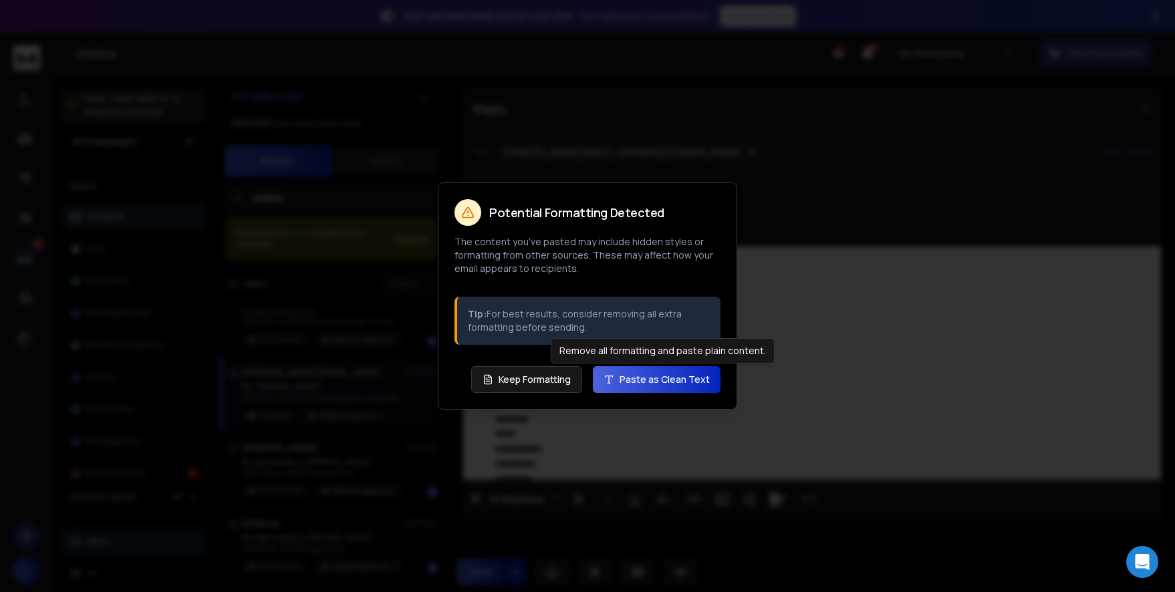 The height and width of the screenshot is (592, 1175). Describe the element at coordinates (527, 380) in the screenshot. I see `button: Keep Formatting` at that location.